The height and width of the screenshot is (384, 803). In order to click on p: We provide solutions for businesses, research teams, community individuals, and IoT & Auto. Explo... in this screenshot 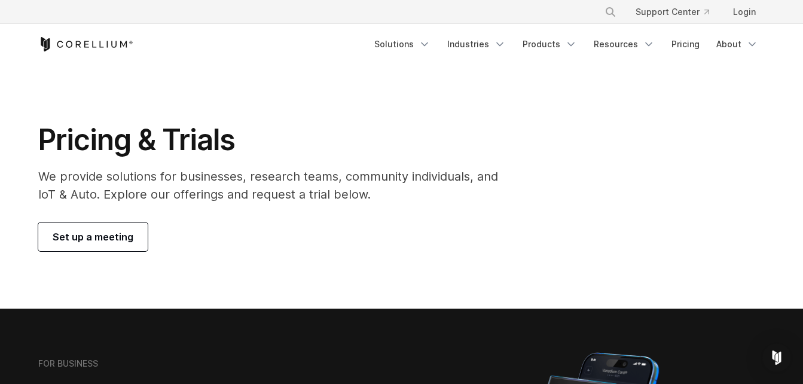, I will do `click(276, 185)`.